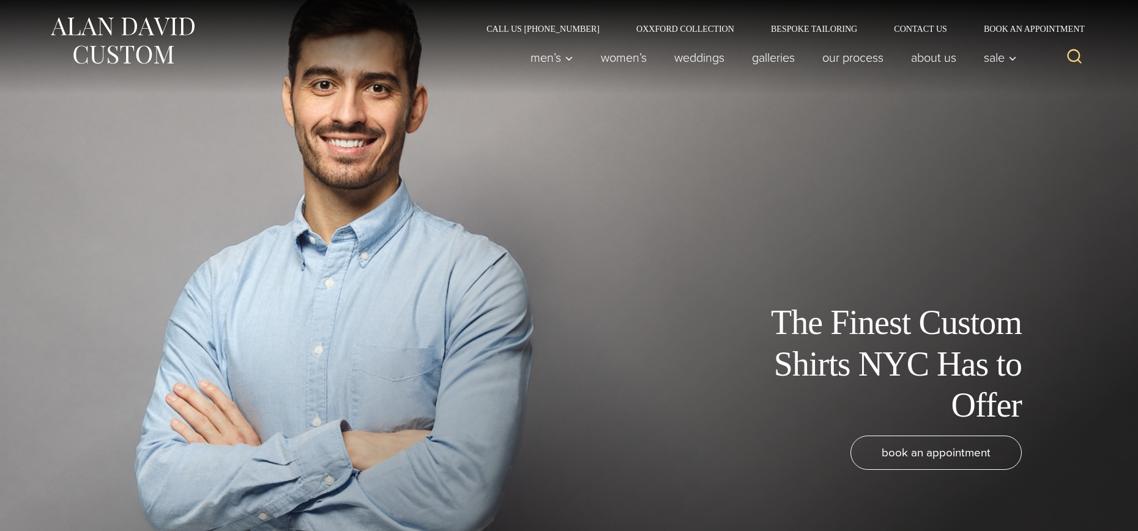  Describe the element at coordinates (685, 29) in the screenshot. I see `a: Oxxford Collection` at that location.